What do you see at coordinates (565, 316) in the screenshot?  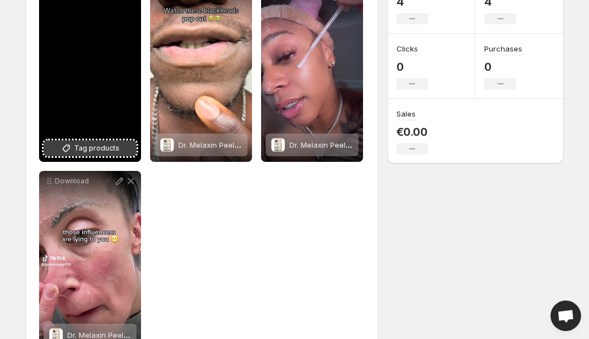 I see `div: Open chat` at bounding box center [565, 316].